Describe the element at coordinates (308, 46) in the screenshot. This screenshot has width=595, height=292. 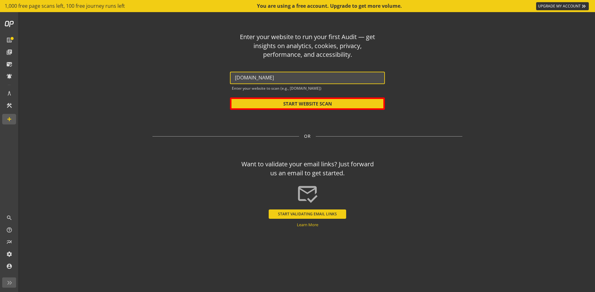
I see `div: Enter your website to run your first Audit — get insights on analytics, cookies, privacy, perform...` at that location.